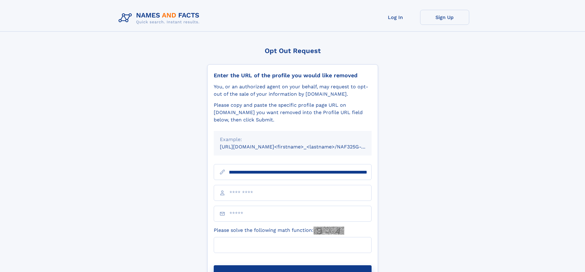  Describe the element at coordinates (293, 140) in the screenshot. I see `div: Example:` at that location.